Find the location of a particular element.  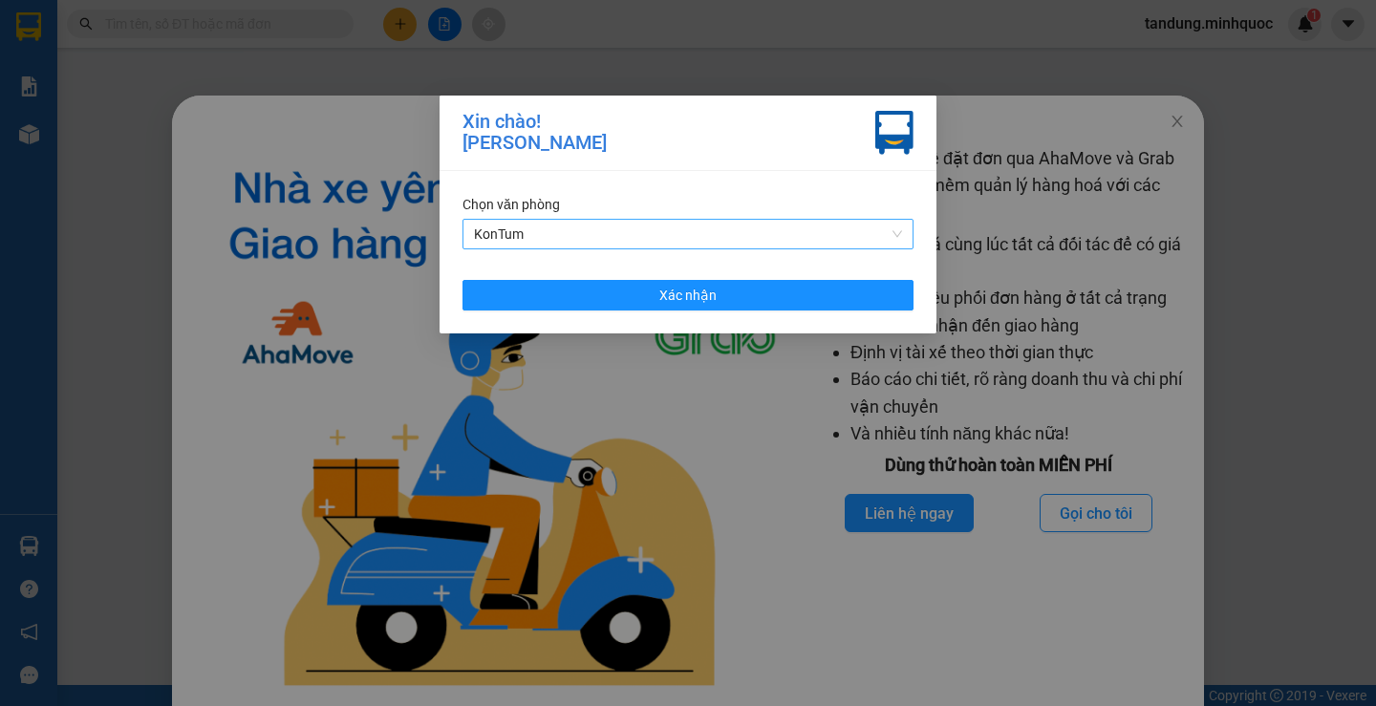

button: Xác nhận is located at coordinates (688, 295).